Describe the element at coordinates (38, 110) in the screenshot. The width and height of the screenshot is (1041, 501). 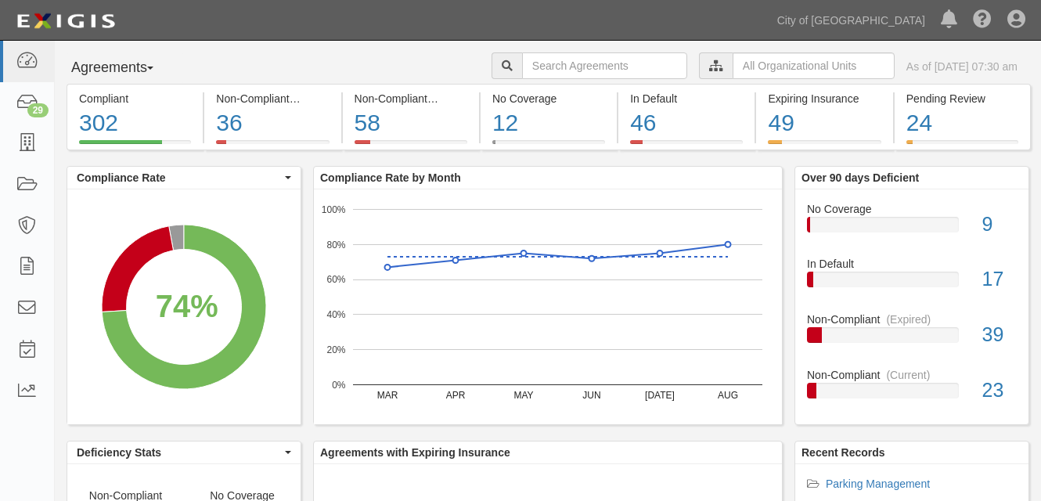
I see `div: 29` at that location.